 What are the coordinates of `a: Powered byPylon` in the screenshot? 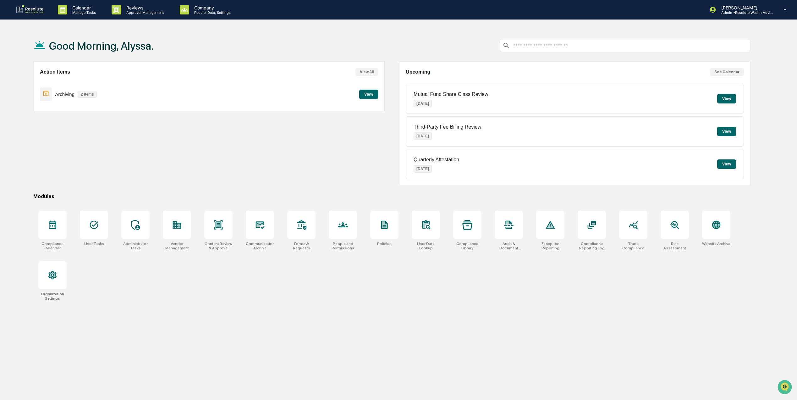 It's located at (60, 109).